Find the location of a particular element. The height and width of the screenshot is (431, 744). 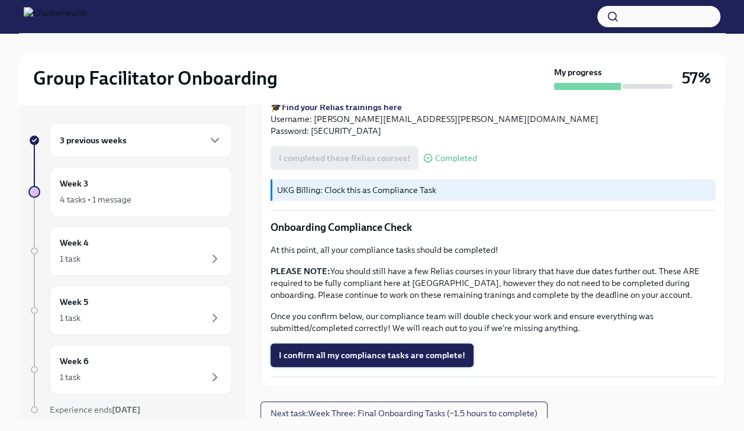

span: Next task : Week Three: Final Onboarding Tasks (~1.5 hours to complete) is located at coordinates (404, 413).